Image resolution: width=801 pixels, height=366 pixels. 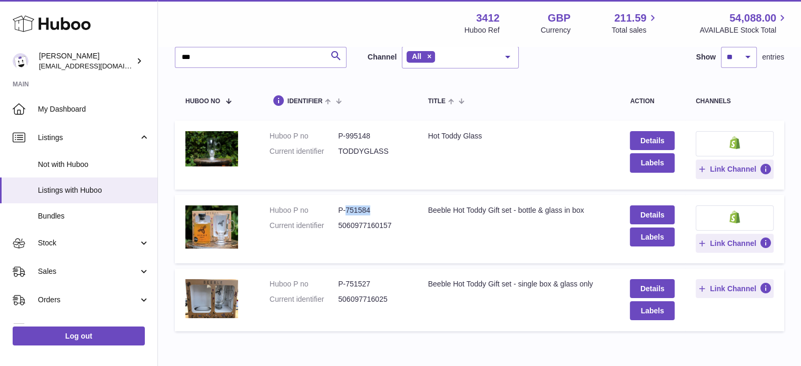 I want to click on span: Total sales, so click(x=634, y=30).